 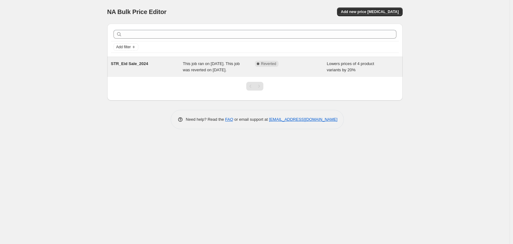 I want to click on button: Add filter, so click(x=126, y=47).